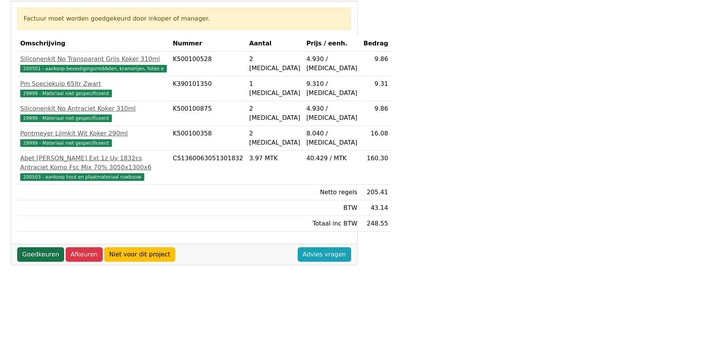  What do you see at coordinates (208, 89) in the screenshot?
I see `td: K390101350` at bounding box center [208, 89].